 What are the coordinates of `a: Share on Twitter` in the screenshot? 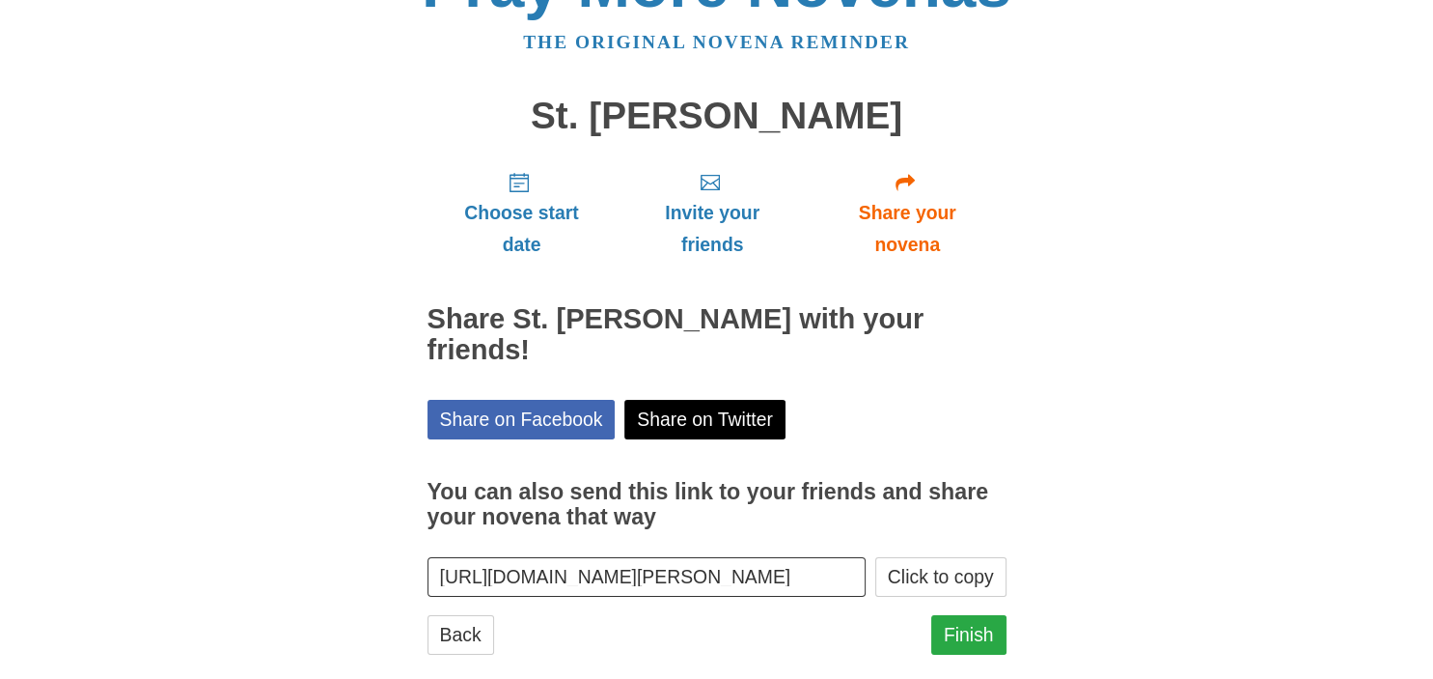 It's located at (705, 419).